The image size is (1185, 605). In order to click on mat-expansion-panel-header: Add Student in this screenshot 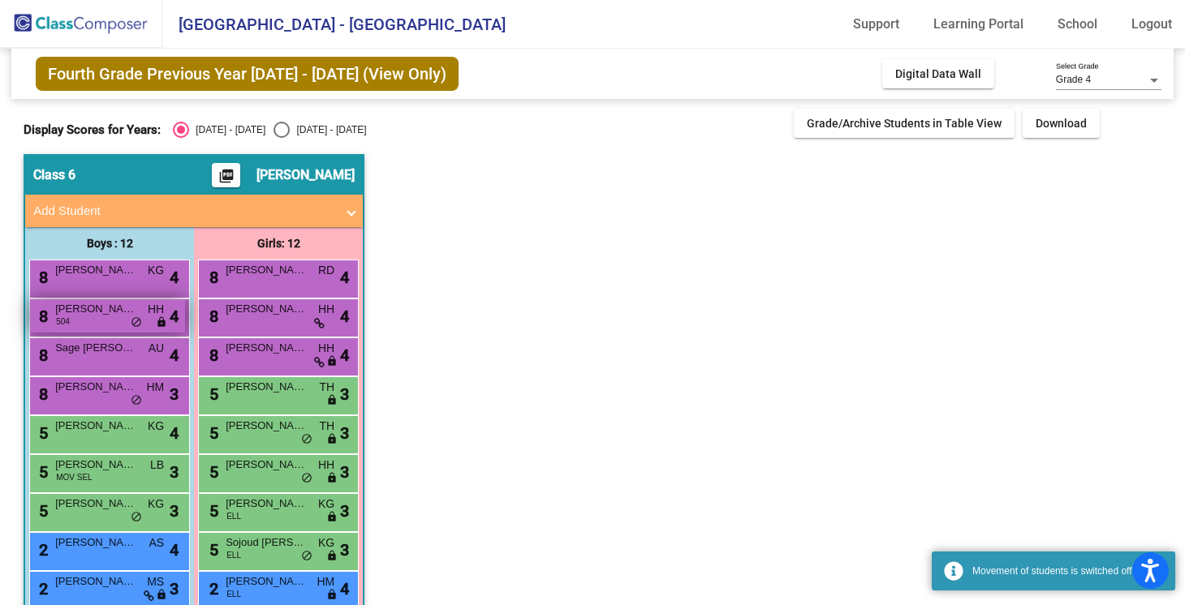, I will do `click(194, 211)`.